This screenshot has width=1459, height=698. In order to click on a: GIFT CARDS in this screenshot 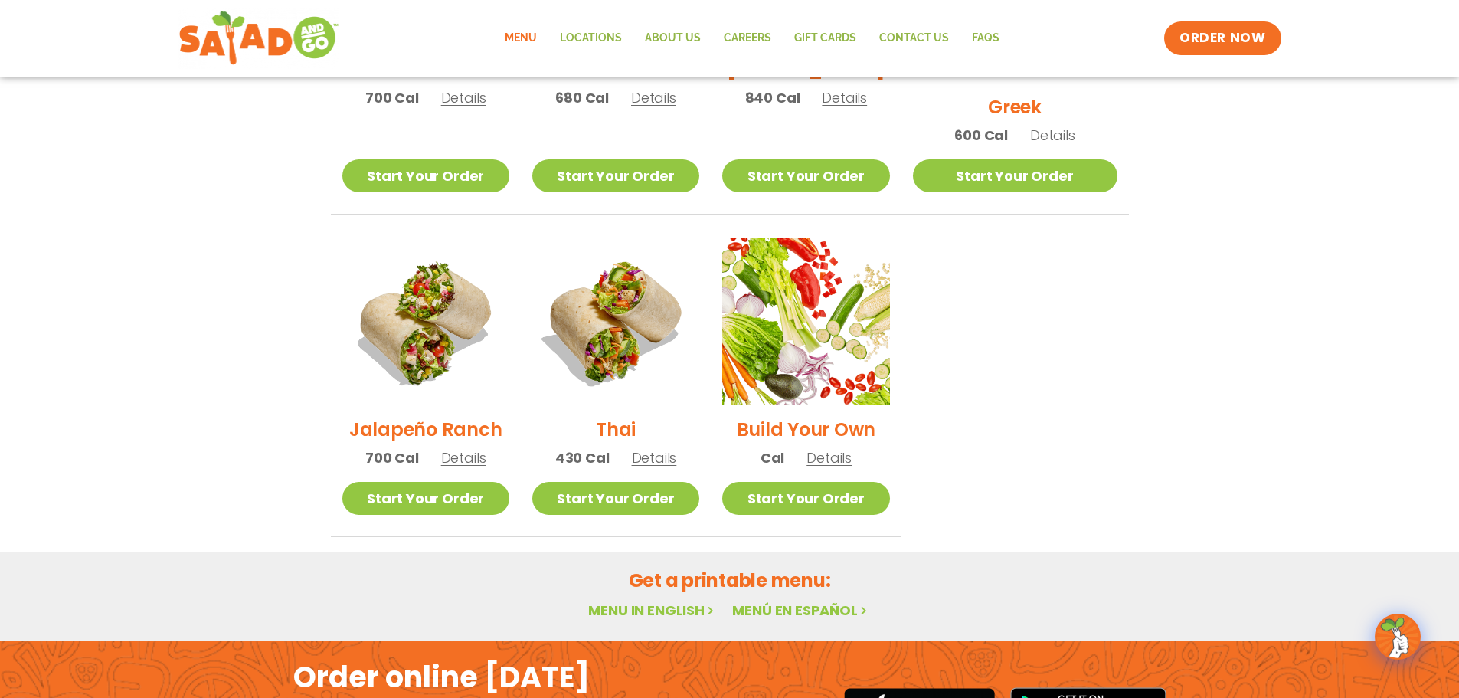, I will do `click(825, 38)`.